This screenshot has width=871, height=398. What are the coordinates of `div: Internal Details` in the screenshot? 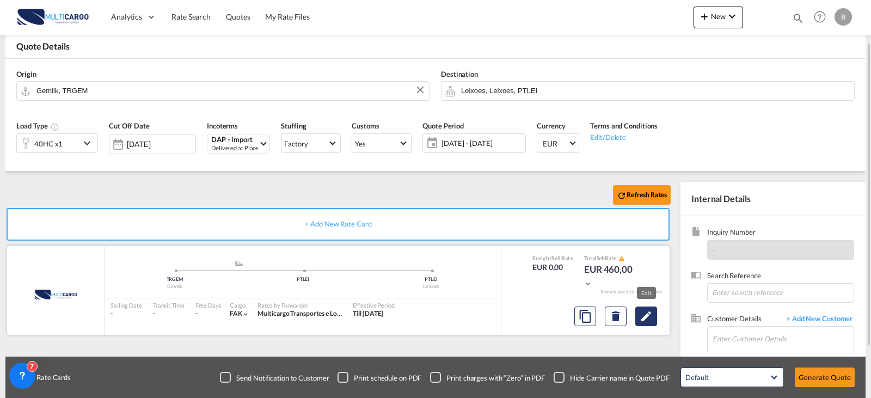 It's located at (773, 199).